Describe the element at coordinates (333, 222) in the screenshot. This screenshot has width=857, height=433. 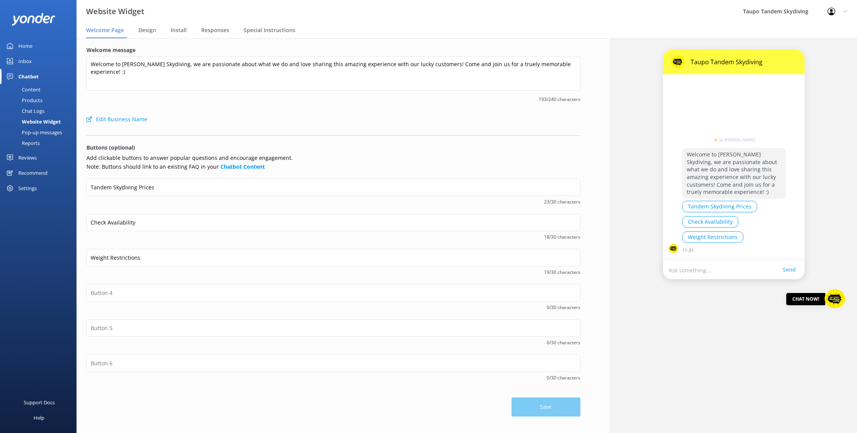
I see `input: Button 2` at that location.